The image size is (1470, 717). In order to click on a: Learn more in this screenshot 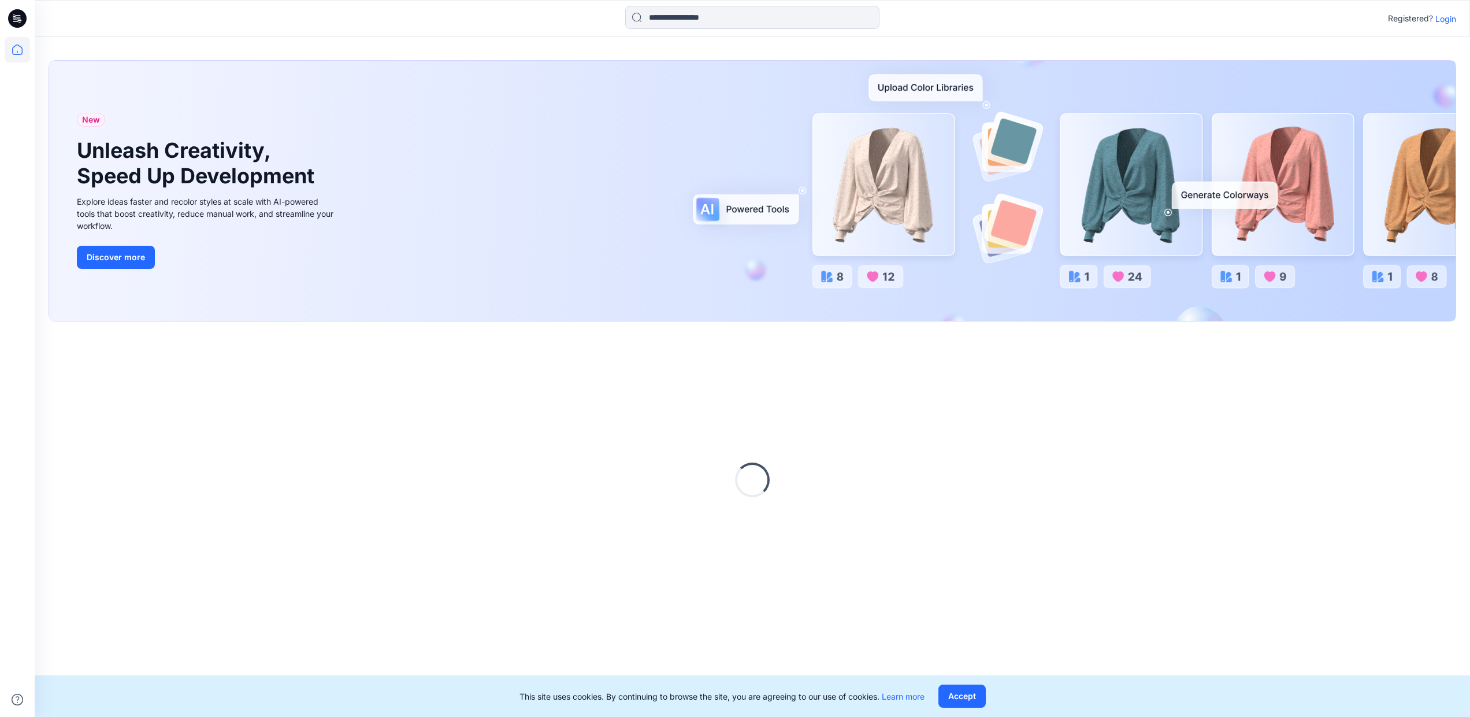, I will do `click(903, 696)`.